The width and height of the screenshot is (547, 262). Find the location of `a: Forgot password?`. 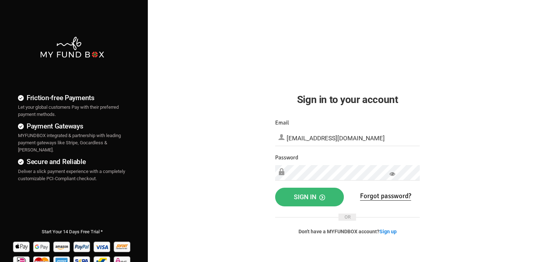

a: Forgot password? is located at coordinates (385, 196).